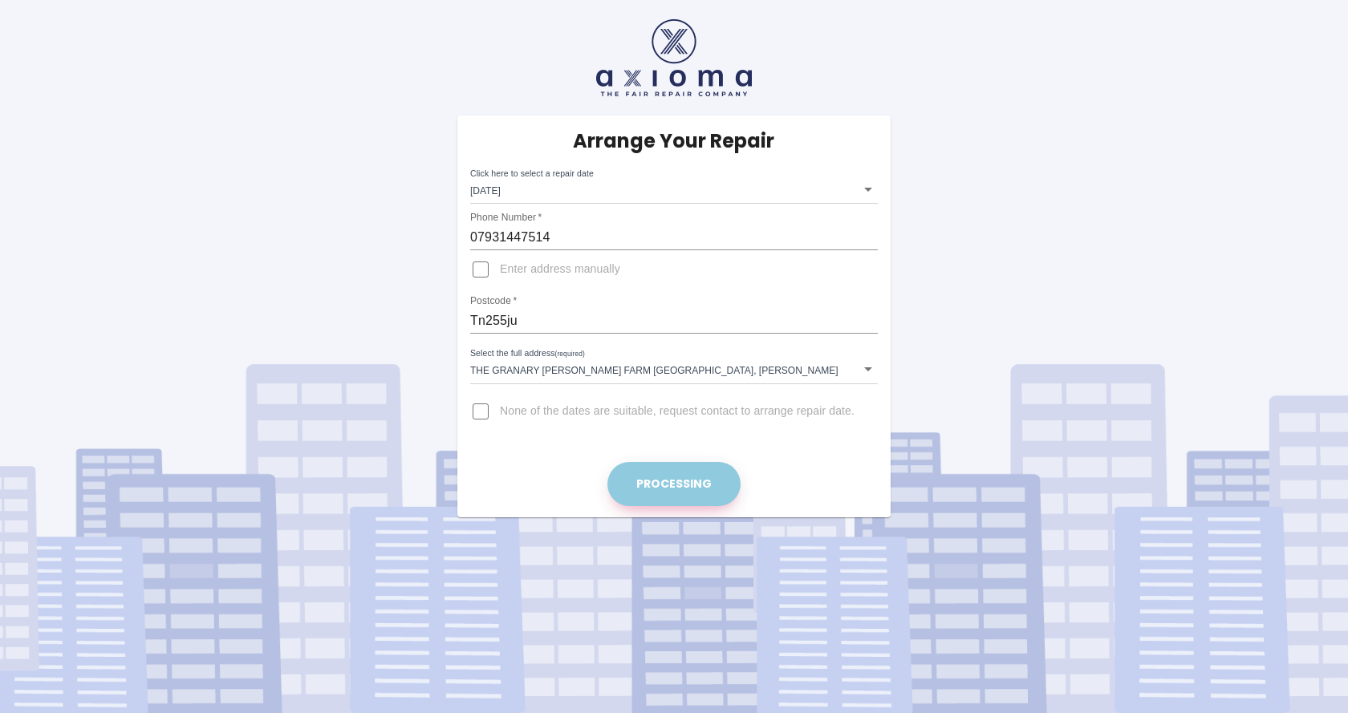 The width and height of the screenshot is (1348, 713). I want to click on label: Click here to select a repair date, so click(532, 173).